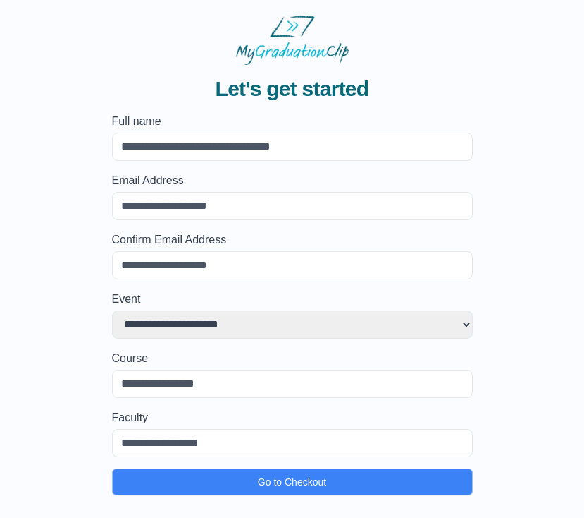  I want to click on img: MyGraduationClip, so click(293, 40).